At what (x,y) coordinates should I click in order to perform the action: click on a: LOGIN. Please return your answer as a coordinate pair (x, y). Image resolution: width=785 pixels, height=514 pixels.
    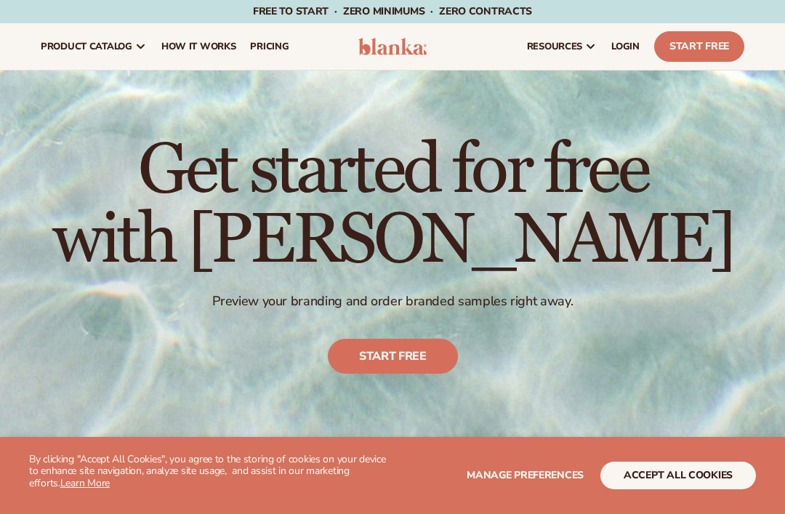
    Looking at the image, I should click on (625, 47).